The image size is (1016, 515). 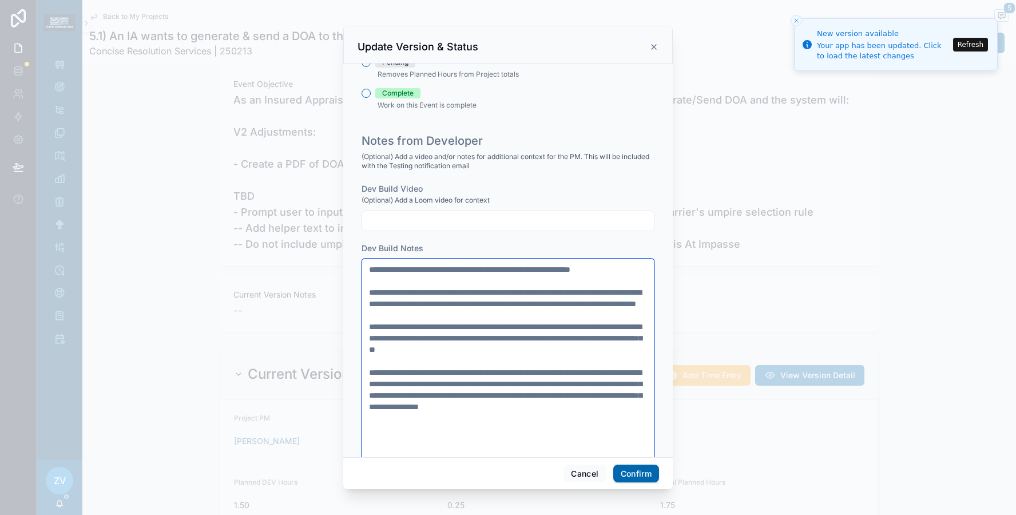 I want to click on span: (Optional) Add a Loom video for context, so click(x=426, y=200).